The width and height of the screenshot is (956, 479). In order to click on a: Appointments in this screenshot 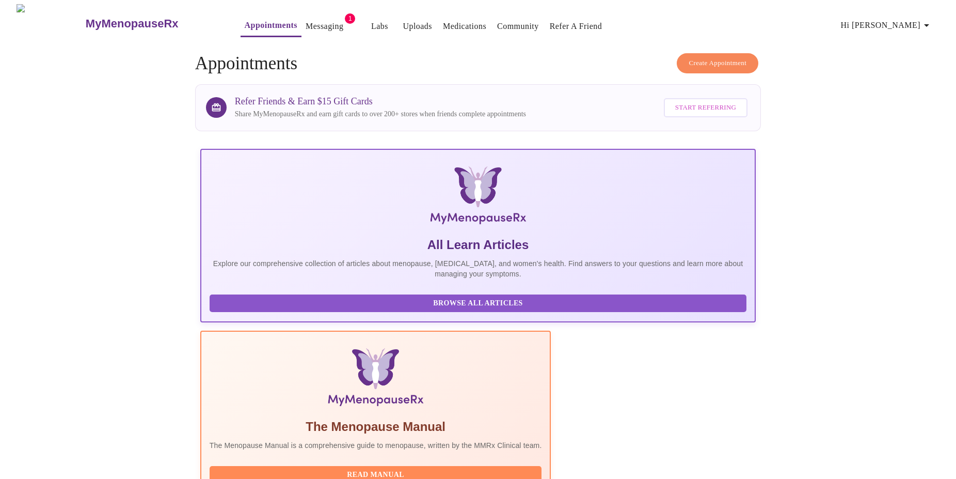, I will do `click(271, 25)`.